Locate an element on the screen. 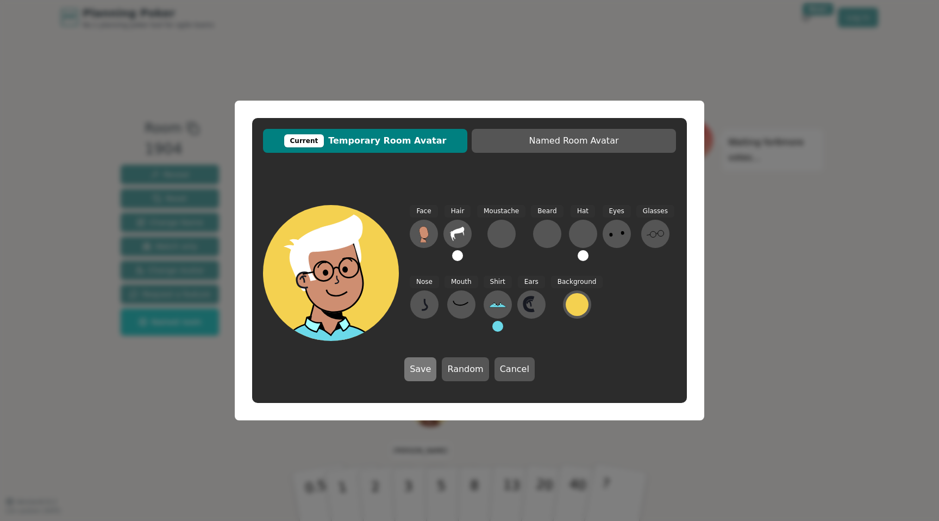 The width and height of the screenshot is (939, 521). div: Current is located at coordinates (304, 141).